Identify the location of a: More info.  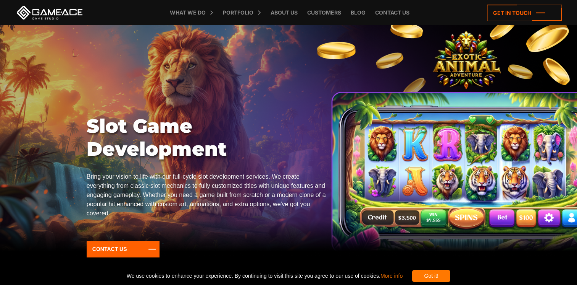
(392, 275).